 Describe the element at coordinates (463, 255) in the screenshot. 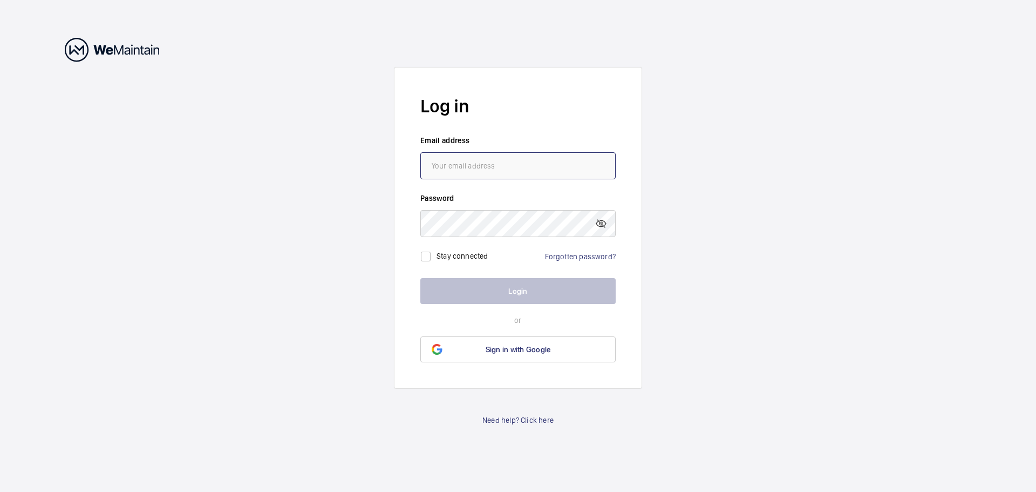

I see `label: Stay connected` at that location.